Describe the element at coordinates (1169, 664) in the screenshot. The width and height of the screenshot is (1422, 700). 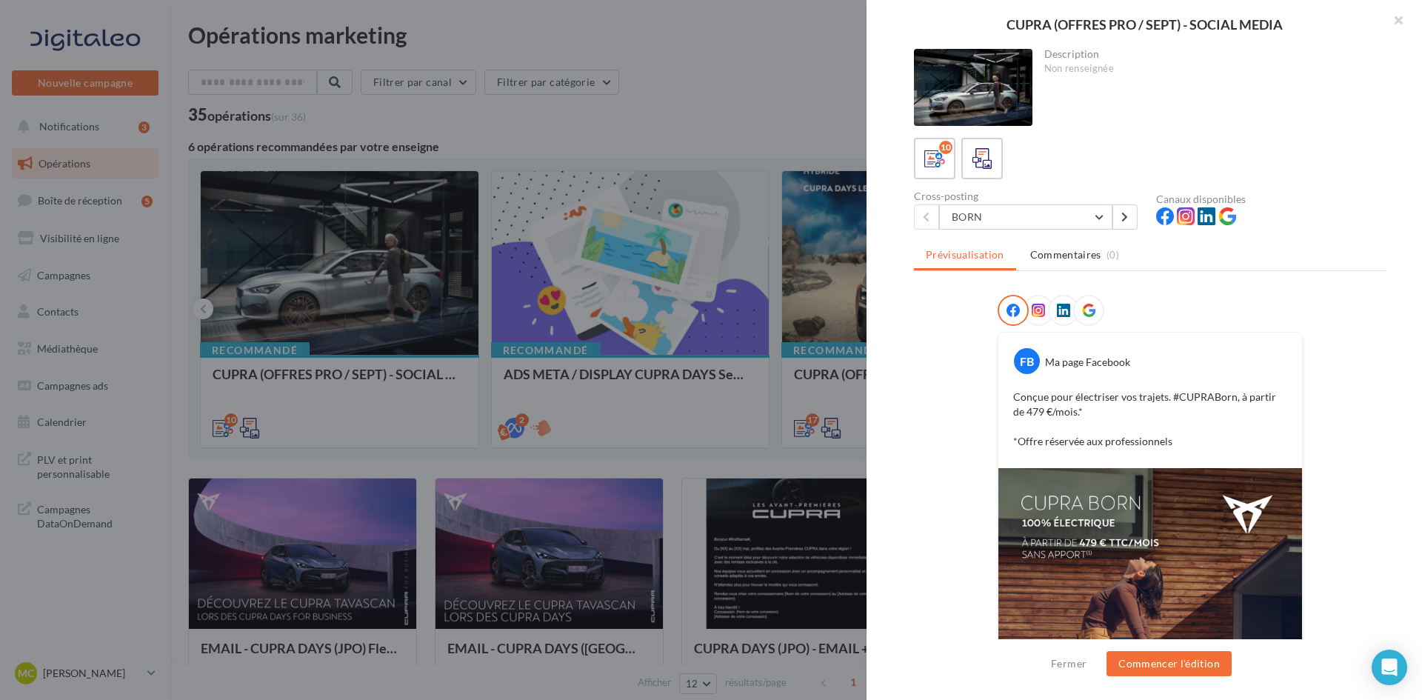
I see `button: Commencer l'édition` at that location.